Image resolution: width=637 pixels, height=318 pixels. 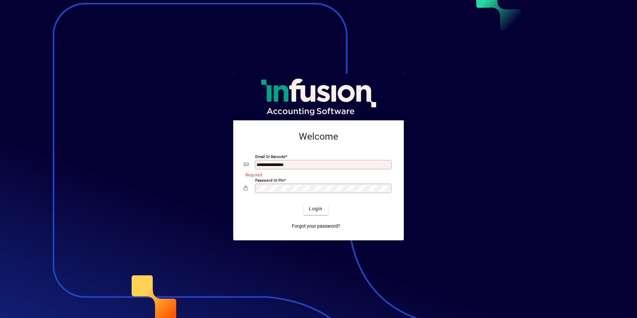 I want to click on span: Login, so click(x=316, y=209).